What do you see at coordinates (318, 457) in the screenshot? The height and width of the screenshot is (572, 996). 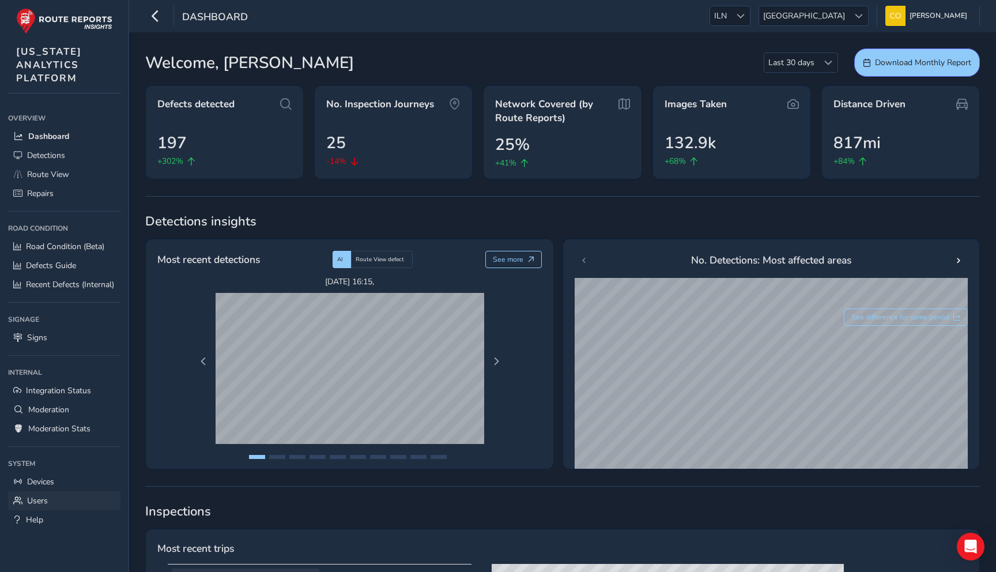 I see `button: Page 4` at bounding box center [318, 457].